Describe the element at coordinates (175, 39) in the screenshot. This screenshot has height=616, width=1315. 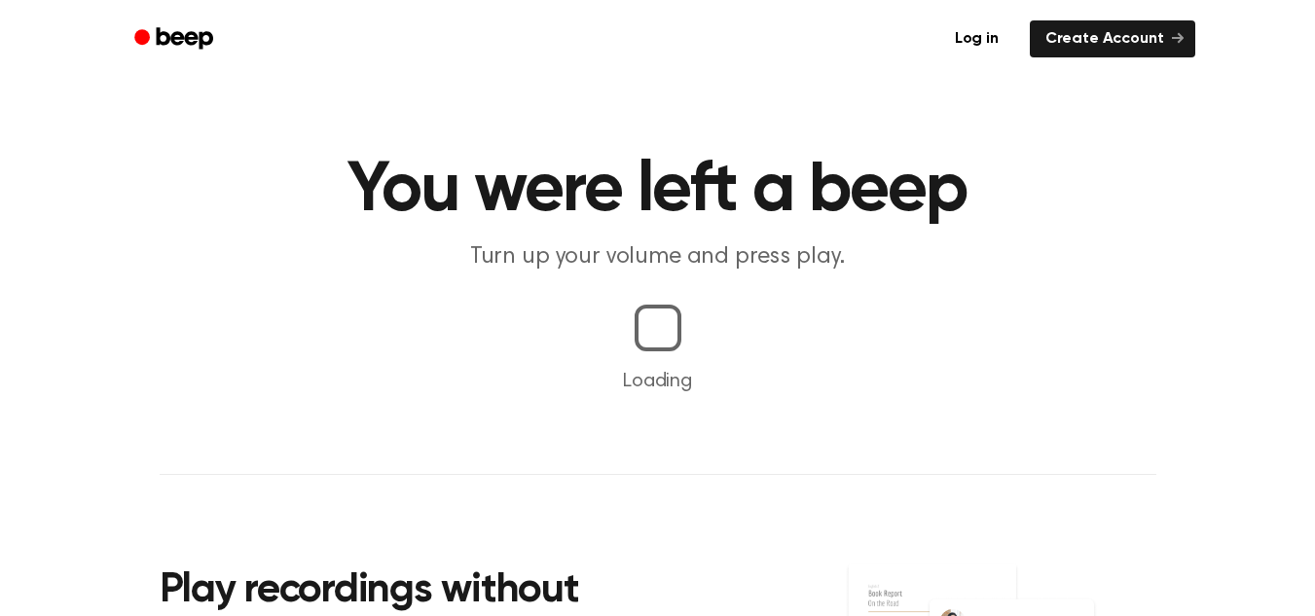
I see `a: Beep` at that location.